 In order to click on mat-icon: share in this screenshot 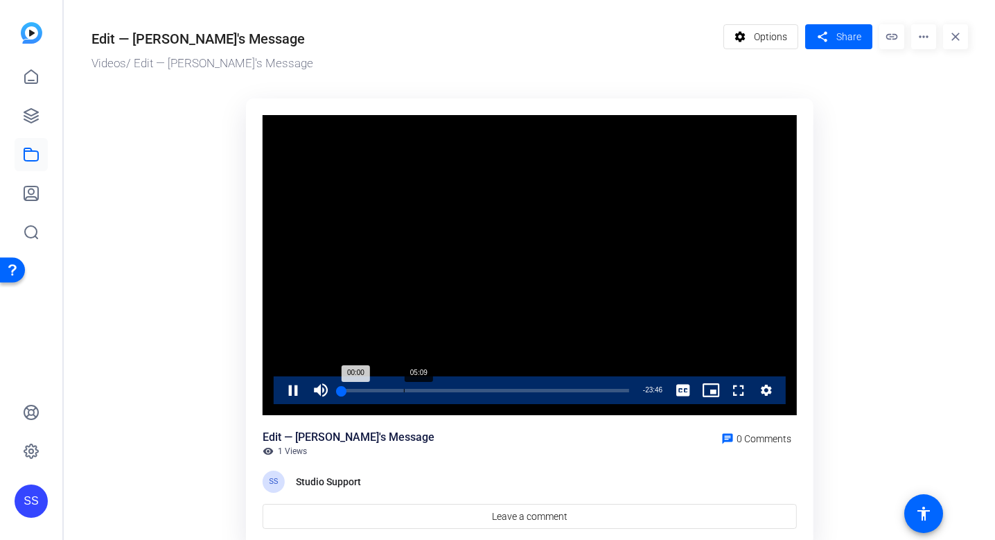, I will do `click(821, 37)`.